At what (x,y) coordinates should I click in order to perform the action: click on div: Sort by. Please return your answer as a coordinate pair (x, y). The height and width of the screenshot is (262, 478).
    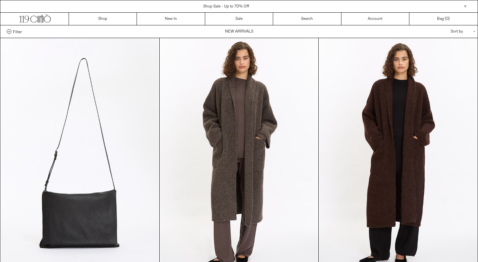
    Looking at the image, I should click on (442, 32).